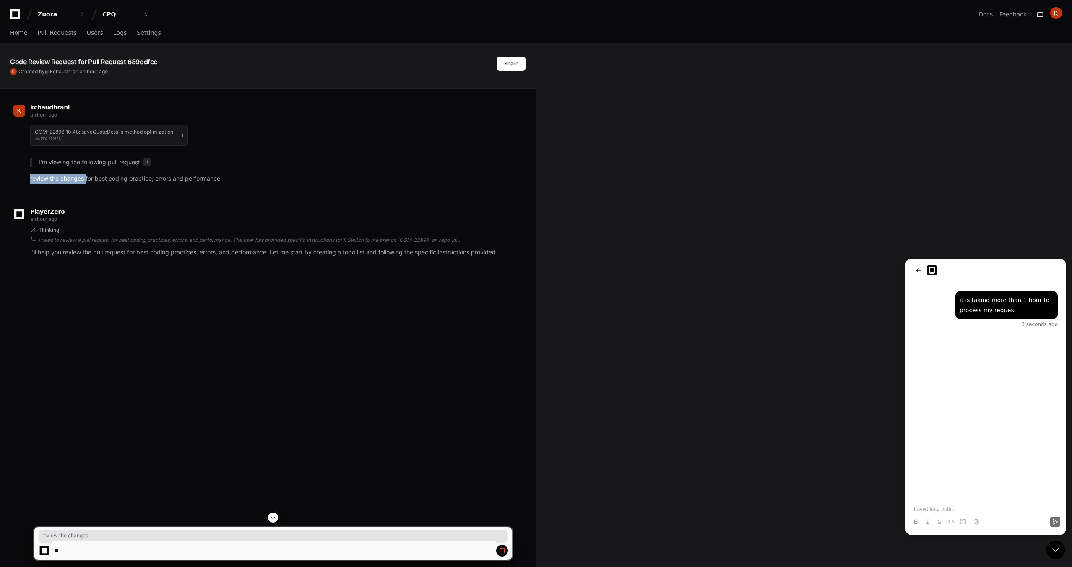 The image size is (1072, 567). I want to click on p: review the changes for best coding practice, errors and performance, so click(271, 179).